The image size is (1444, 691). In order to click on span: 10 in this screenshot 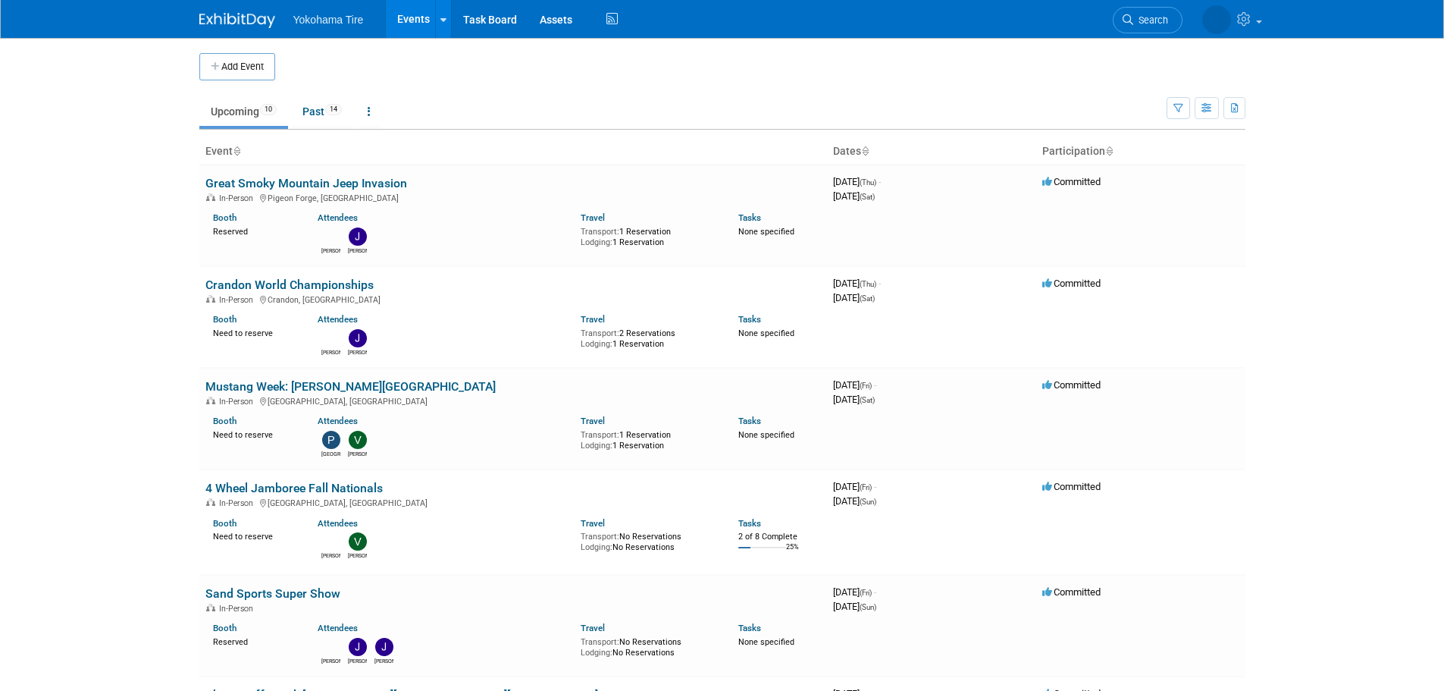, I will do `click(268, 109)`.